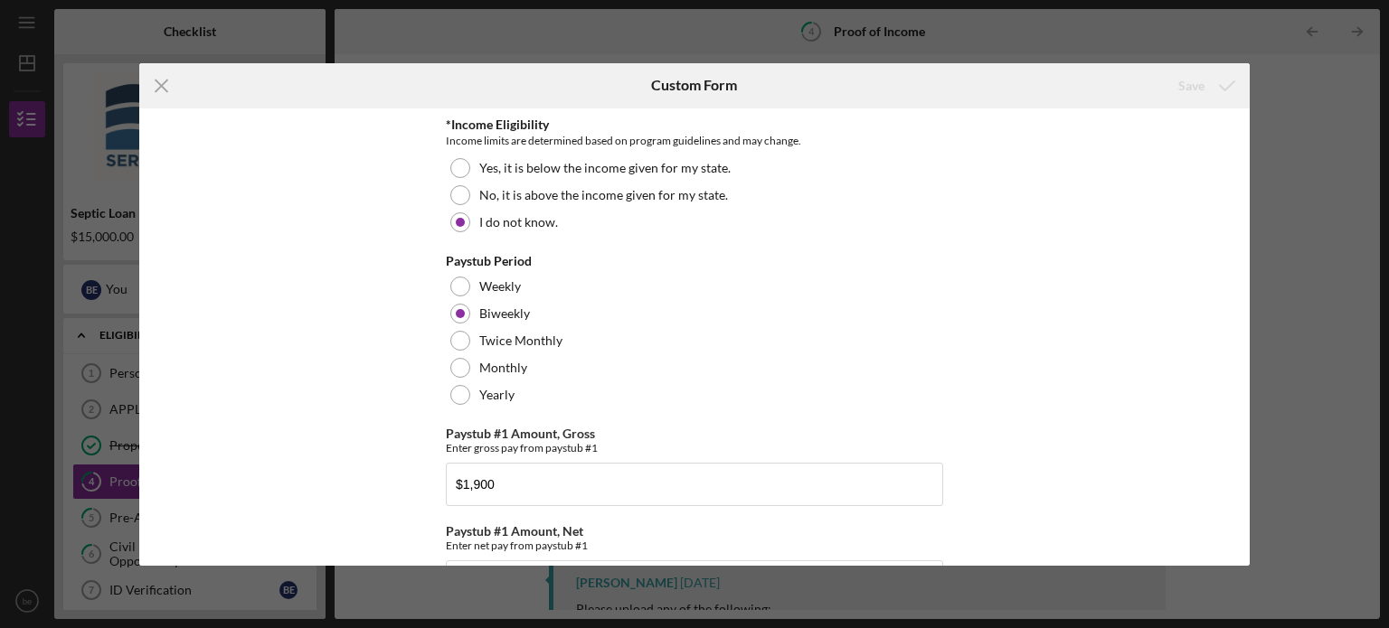 This screenshot has height=628, width=1389. What do you see at coordinates (1191, 86) in the screenshot?
I see `div: Save` at bounding box center [1191, 86].